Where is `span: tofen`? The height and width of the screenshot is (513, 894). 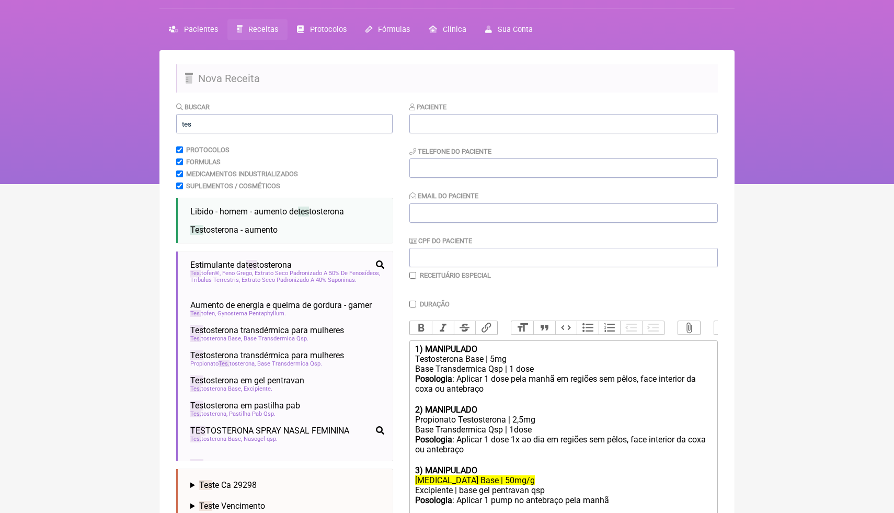 span: tofen is located at coordinates (203, 313).